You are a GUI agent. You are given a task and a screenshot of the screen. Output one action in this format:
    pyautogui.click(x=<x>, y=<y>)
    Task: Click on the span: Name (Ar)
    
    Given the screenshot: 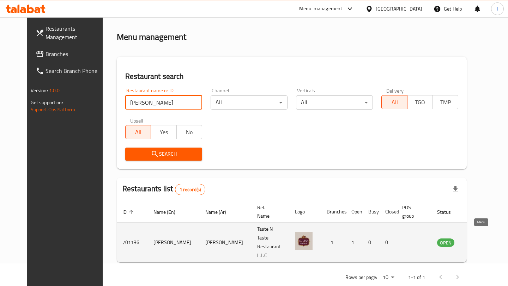 What is the action you would take?
    pyautogui.click(x=220, y=212)
    